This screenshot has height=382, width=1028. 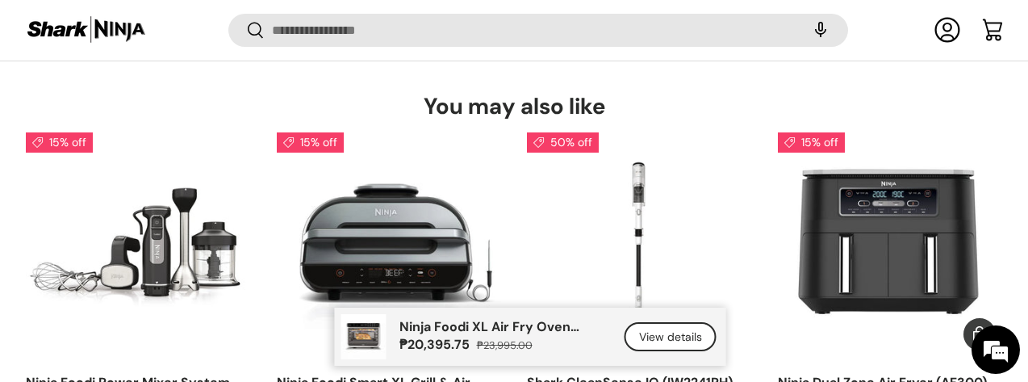 I want to click on a: Shark Ninja Philippines, so click(x=86, y=30).